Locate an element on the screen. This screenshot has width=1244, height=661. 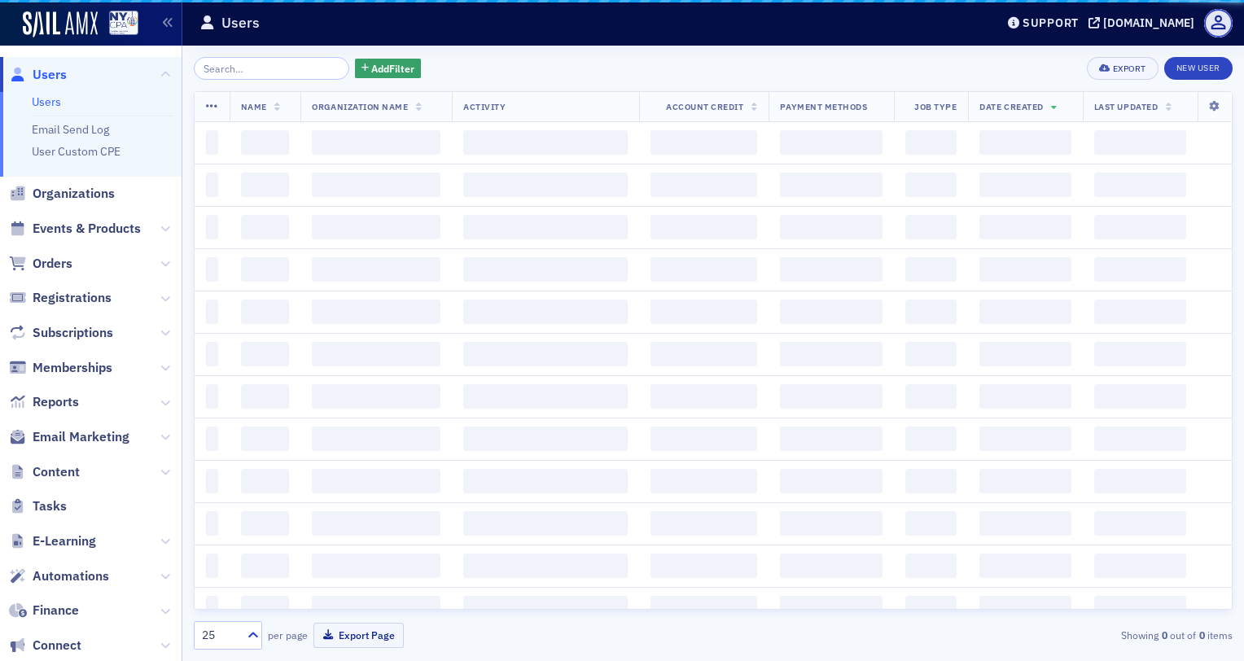
span: Registrations is located at coordinates (72, 298).